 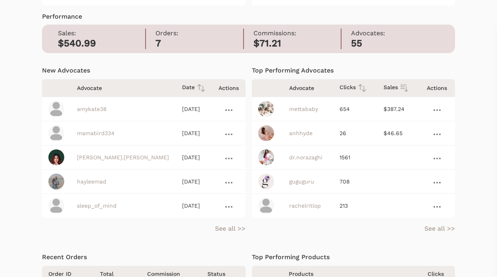 What do you see at coordinates (143, 71) in the screenshot?
I see `h4: New Advocates` at bounding box center [143, 71].